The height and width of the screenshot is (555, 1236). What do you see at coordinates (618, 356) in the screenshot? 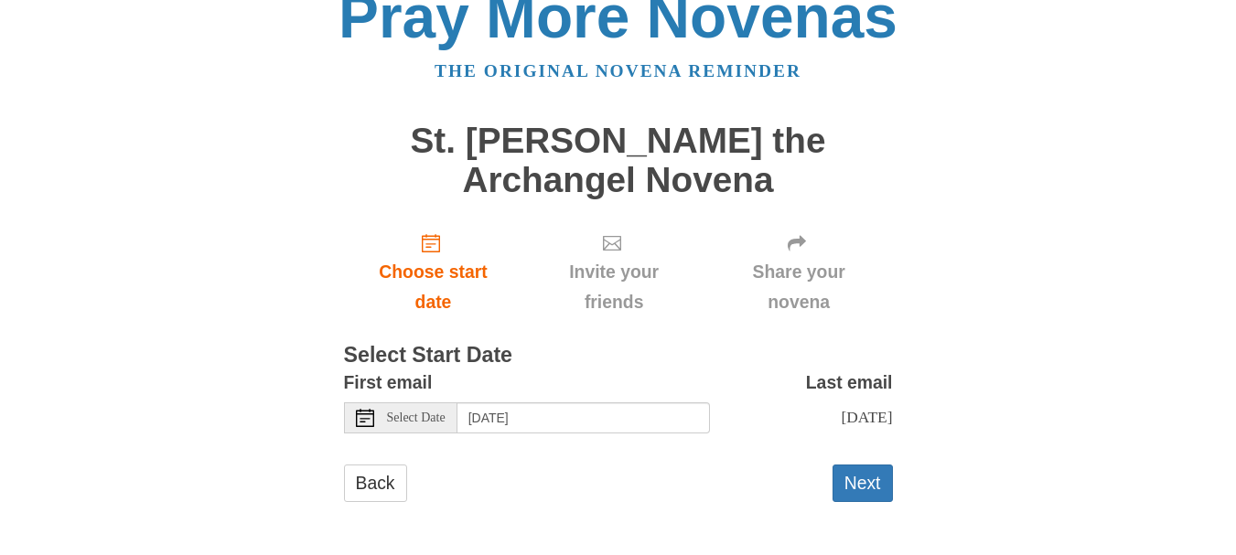
I see `h3: Select Start Date` at bounding box center [618, 356].